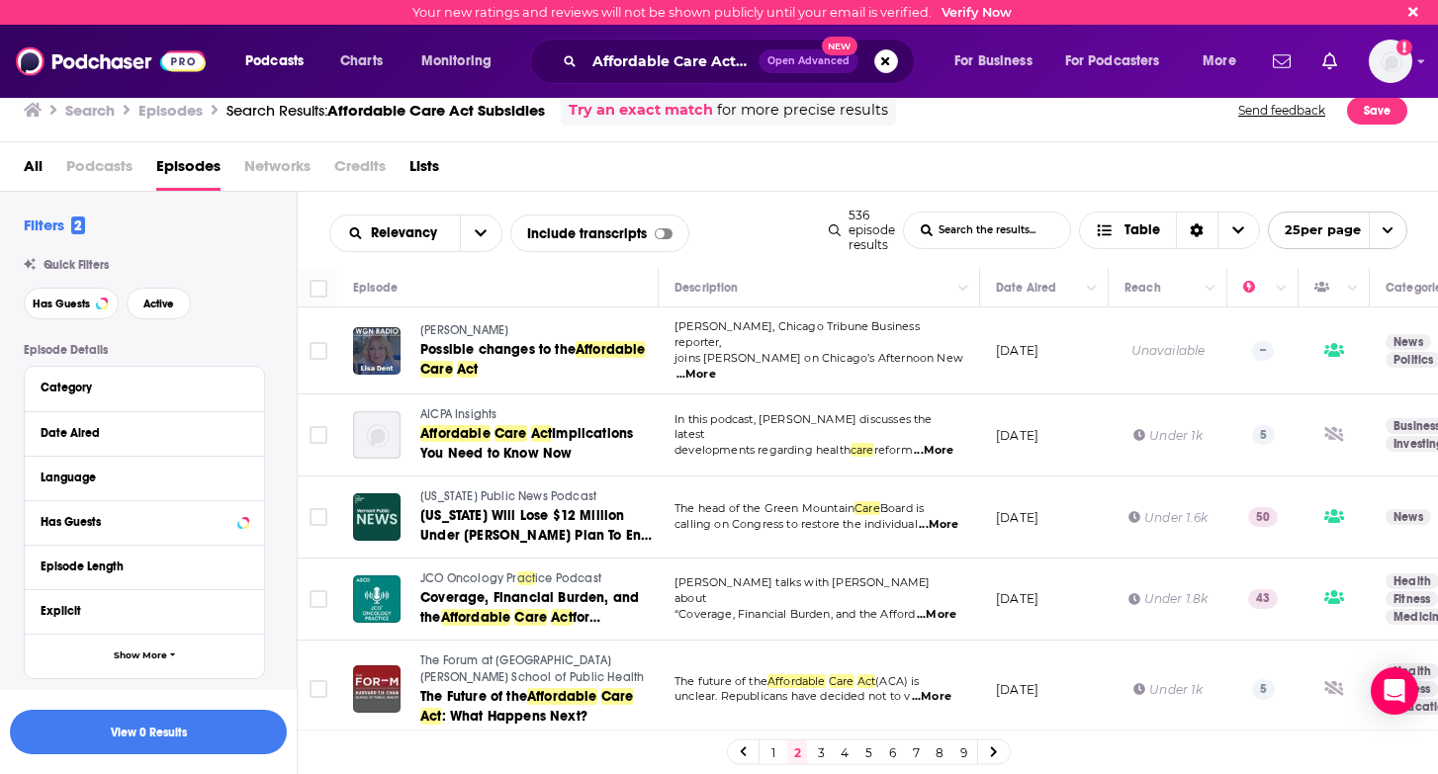 This screenshot has height=774, width=1438. Describe the element at coordinates (514, 716) in the screenshot. I see `span: : What Happens Next?` at that location.